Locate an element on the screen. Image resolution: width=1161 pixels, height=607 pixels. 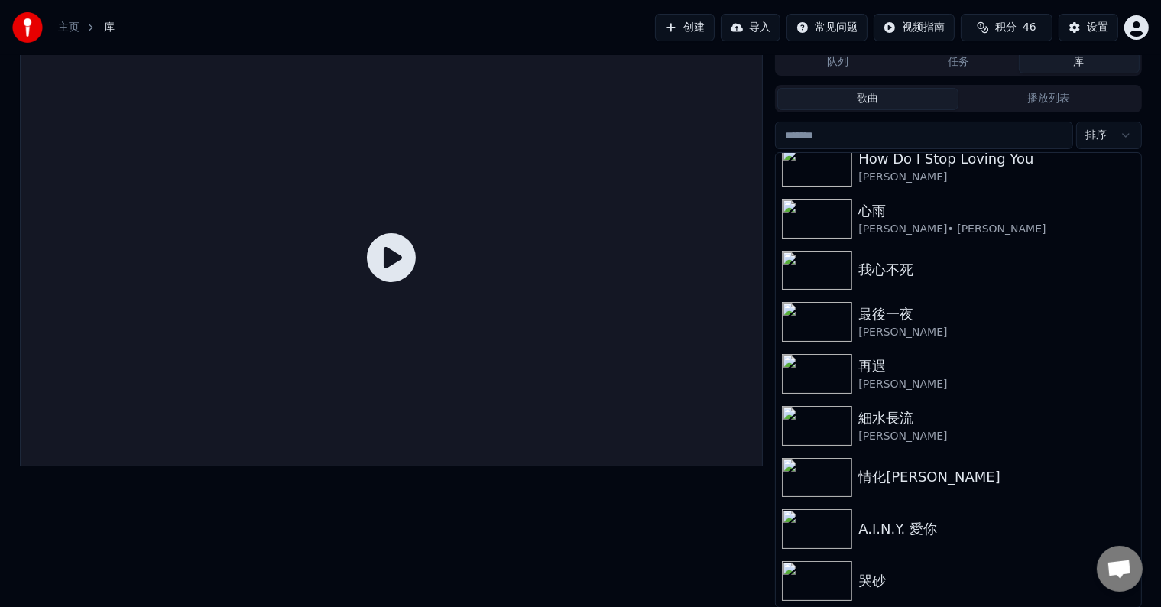
span: 排序 is located at coordinates (1097, 135).